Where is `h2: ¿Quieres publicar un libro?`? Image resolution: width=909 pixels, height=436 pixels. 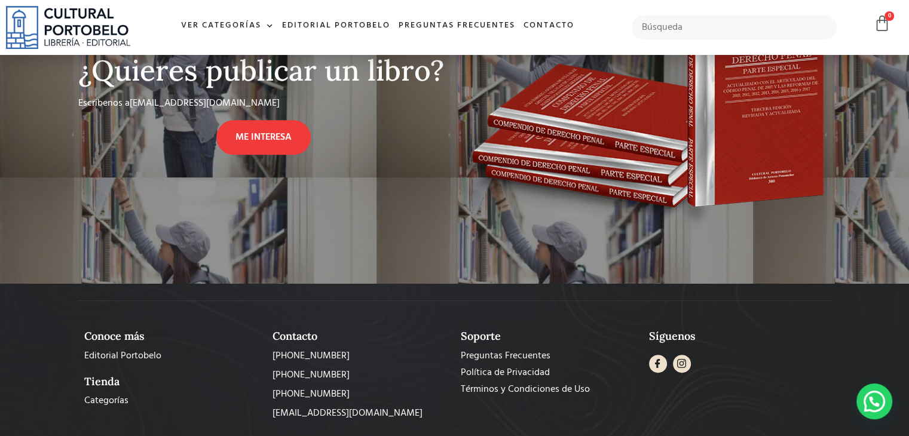
h2: ¿Quieres publicar un libro? is located at coordinates (264, 71).